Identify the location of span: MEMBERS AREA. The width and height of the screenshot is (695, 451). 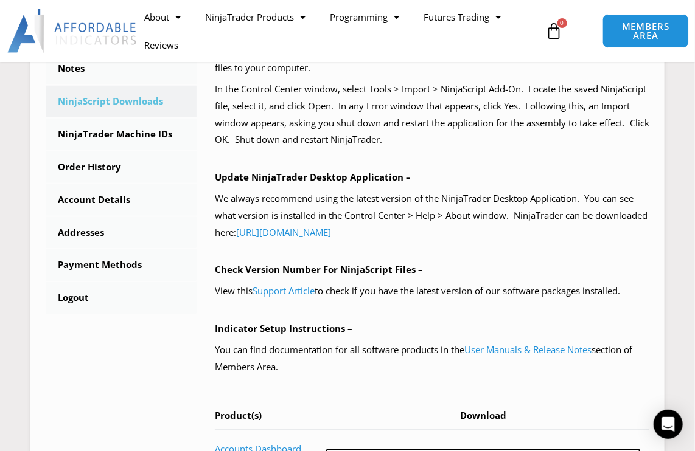
(645, 31).